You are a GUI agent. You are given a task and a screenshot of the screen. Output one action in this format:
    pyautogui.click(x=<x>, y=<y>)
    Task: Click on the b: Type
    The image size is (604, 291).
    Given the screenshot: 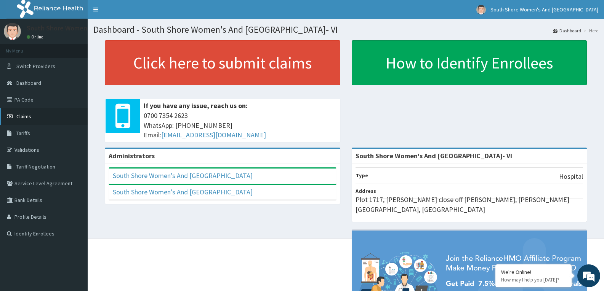 What is the action you would take?
    pyautogui.click(x=361, y=176)
    